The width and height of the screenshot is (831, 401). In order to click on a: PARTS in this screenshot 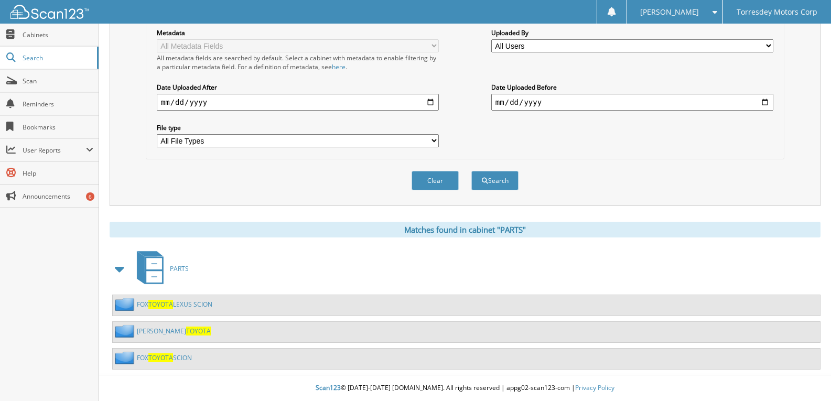, I will do `click(159, 269)`.